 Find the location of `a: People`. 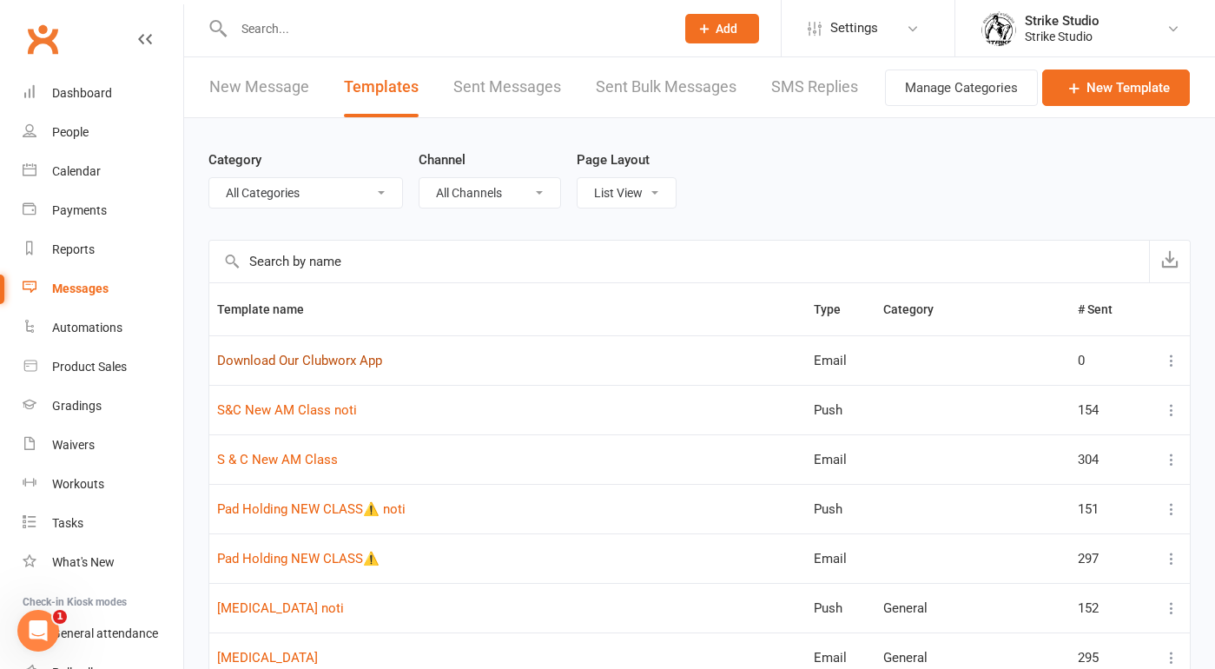

a: People is located at coordinates (103, 132).